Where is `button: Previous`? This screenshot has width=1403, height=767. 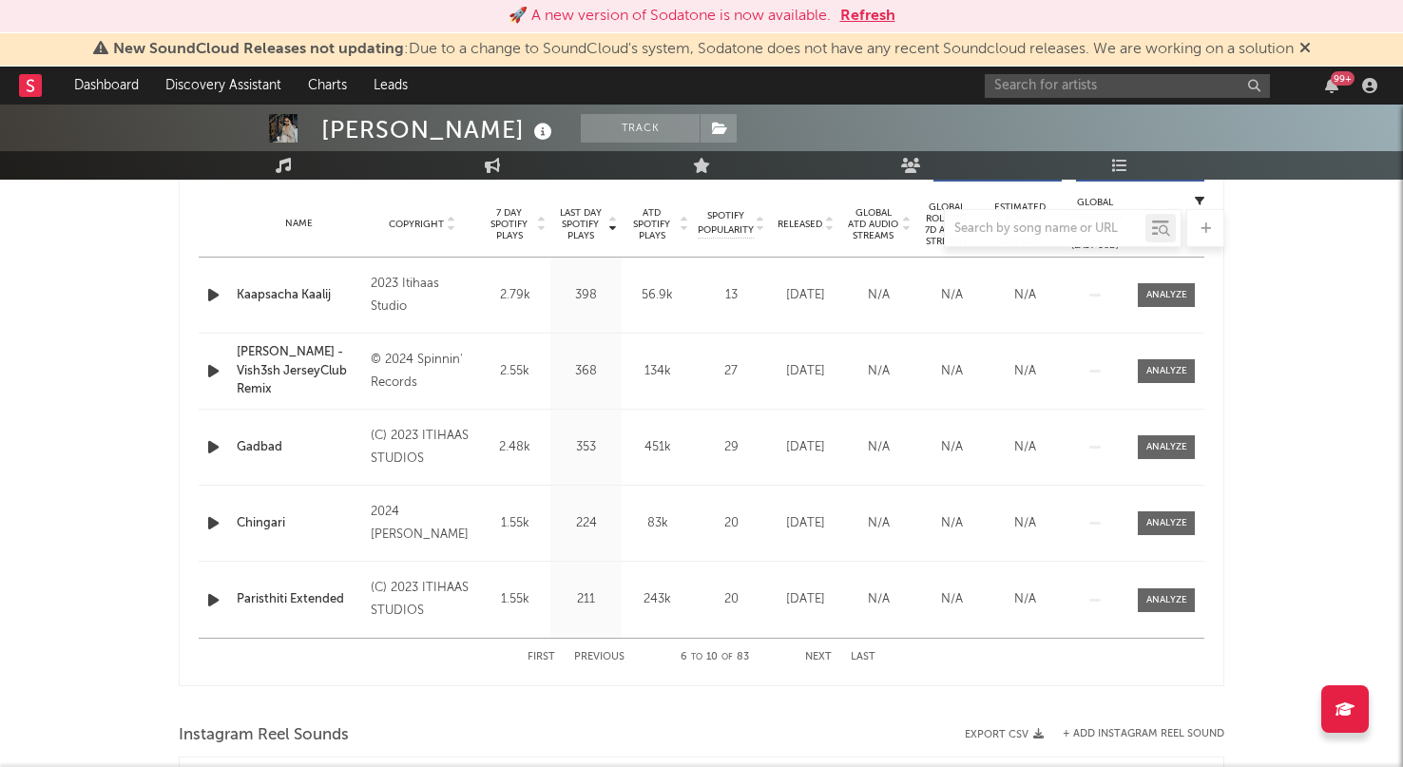
button: Previous is located at coordinates (599, 657).